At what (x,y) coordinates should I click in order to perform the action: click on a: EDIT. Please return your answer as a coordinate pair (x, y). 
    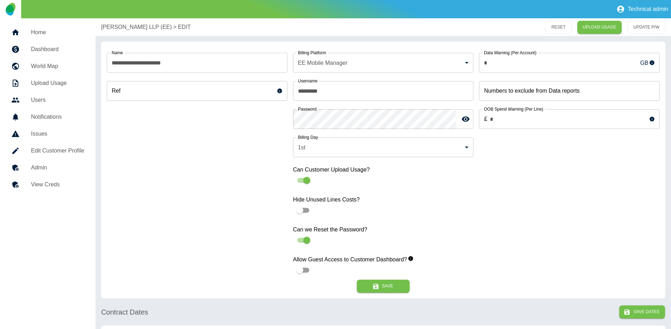
    Looking at the image, I should click on (184, 27).